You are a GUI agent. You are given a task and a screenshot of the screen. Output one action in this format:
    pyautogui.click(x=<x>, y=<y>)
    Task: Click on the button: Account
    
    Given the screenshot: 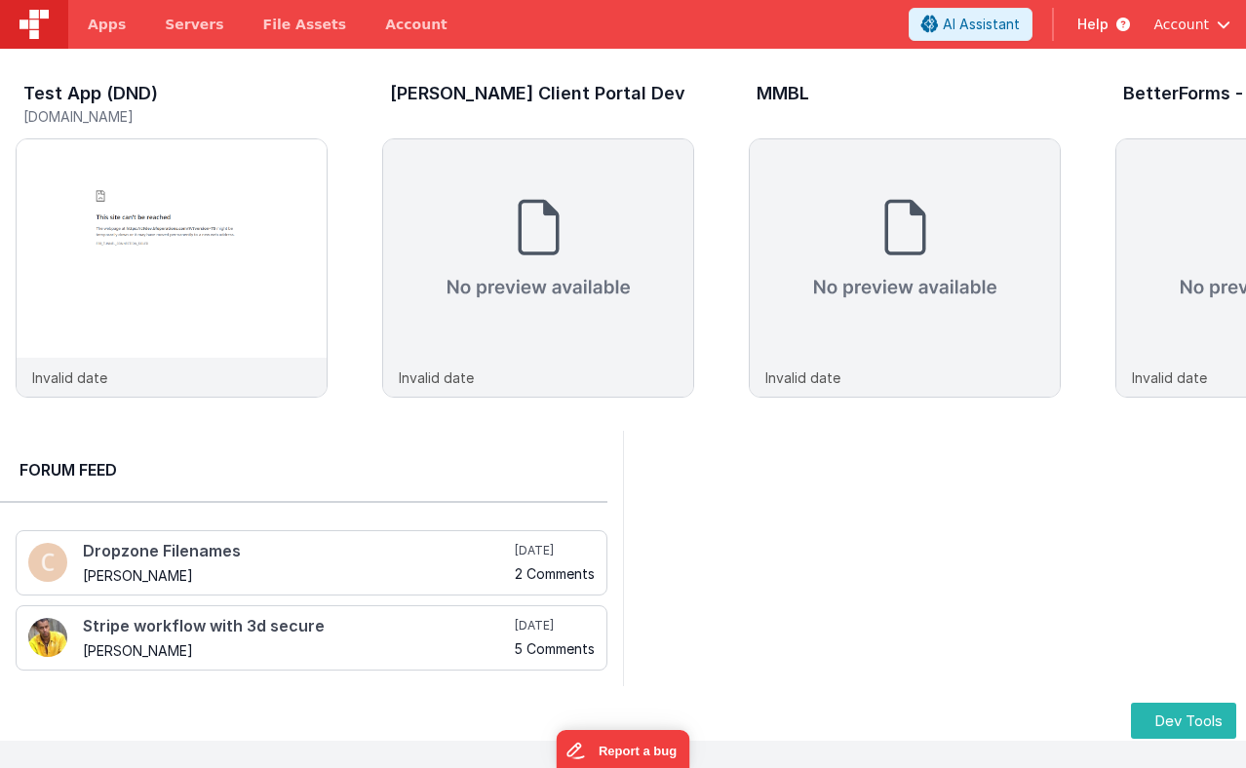 What is the action you would take?
    pyautogui.click(x=1192, y=24)
    